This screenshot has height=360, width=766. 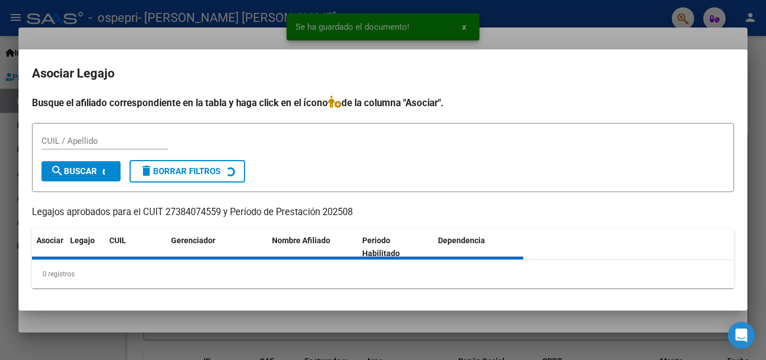 What do you see at coordinates (383, 274) in the screenshot?
I see `div: 0 registros` at bounding box center [383, 274].